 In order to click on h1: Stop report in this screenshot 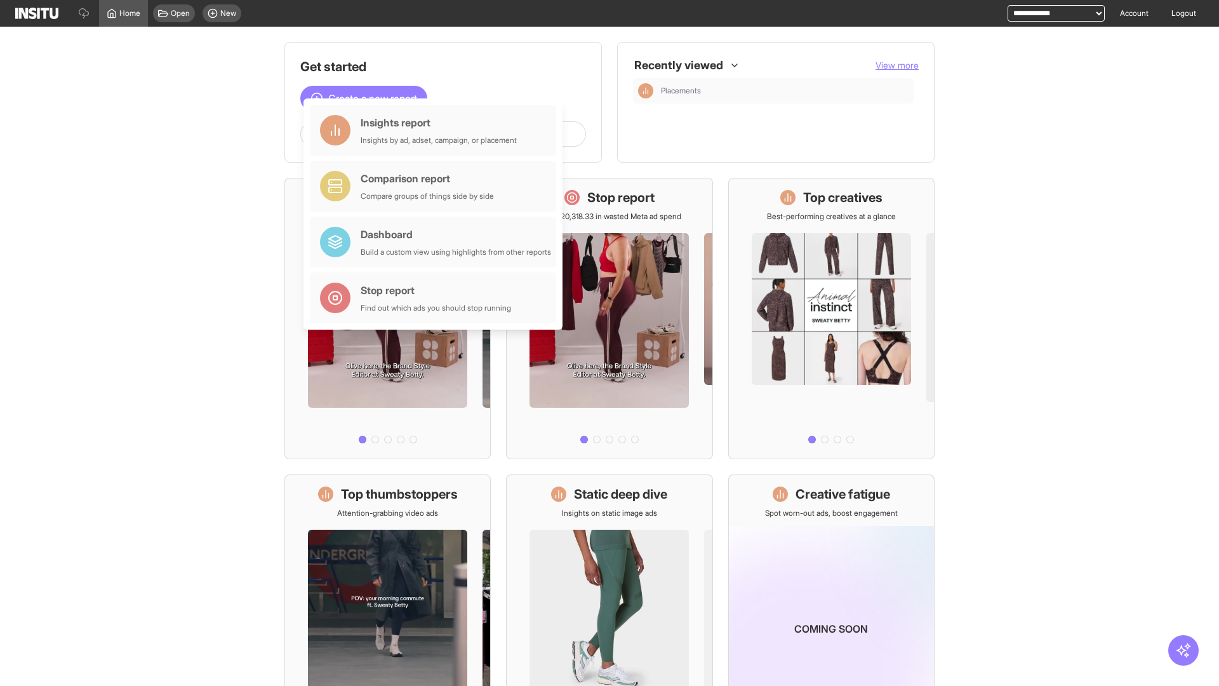, I will do `click(621, 197)`.